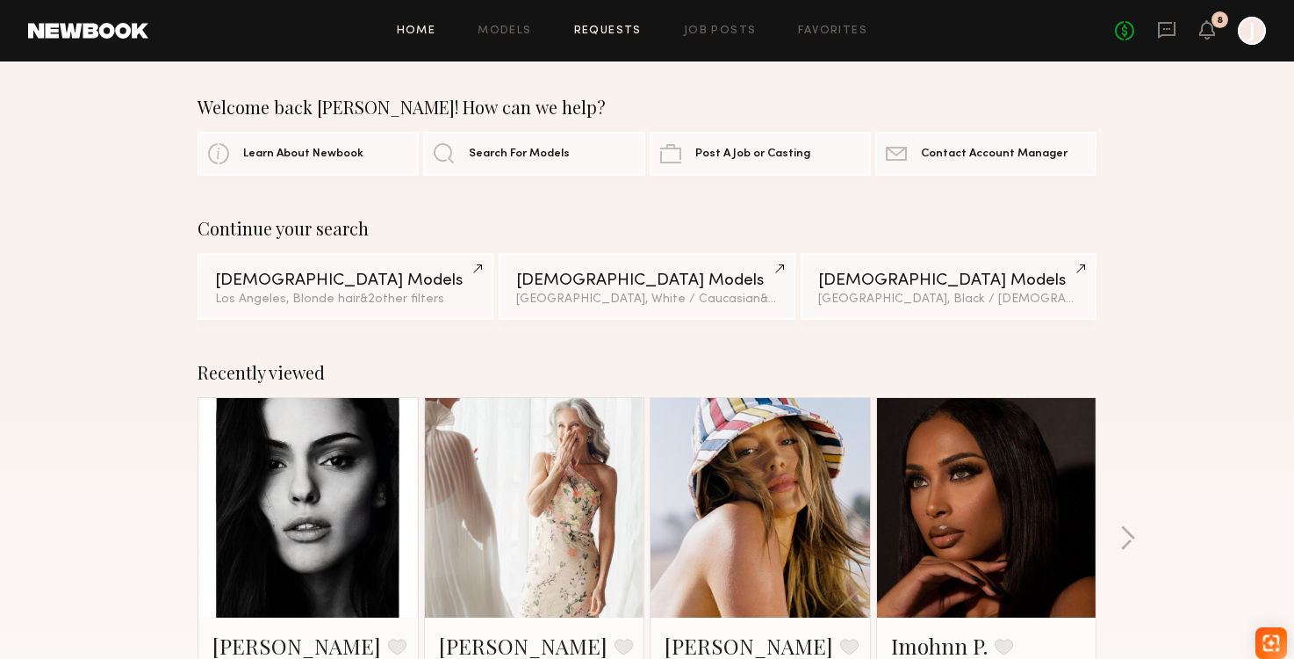 This screenshot has width=1294, height=659. Describe the element at coordinates (994, 154) in the screenshot. I see `span: Contact Account Manager` at that location.